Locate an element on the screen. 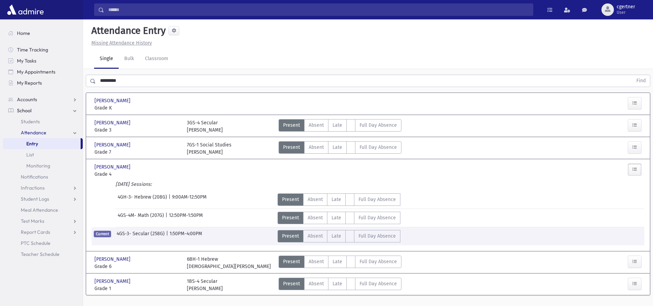 This screenshot has width=653, height=306. a: Missing Attendance History is located at coordinates (120, 43).